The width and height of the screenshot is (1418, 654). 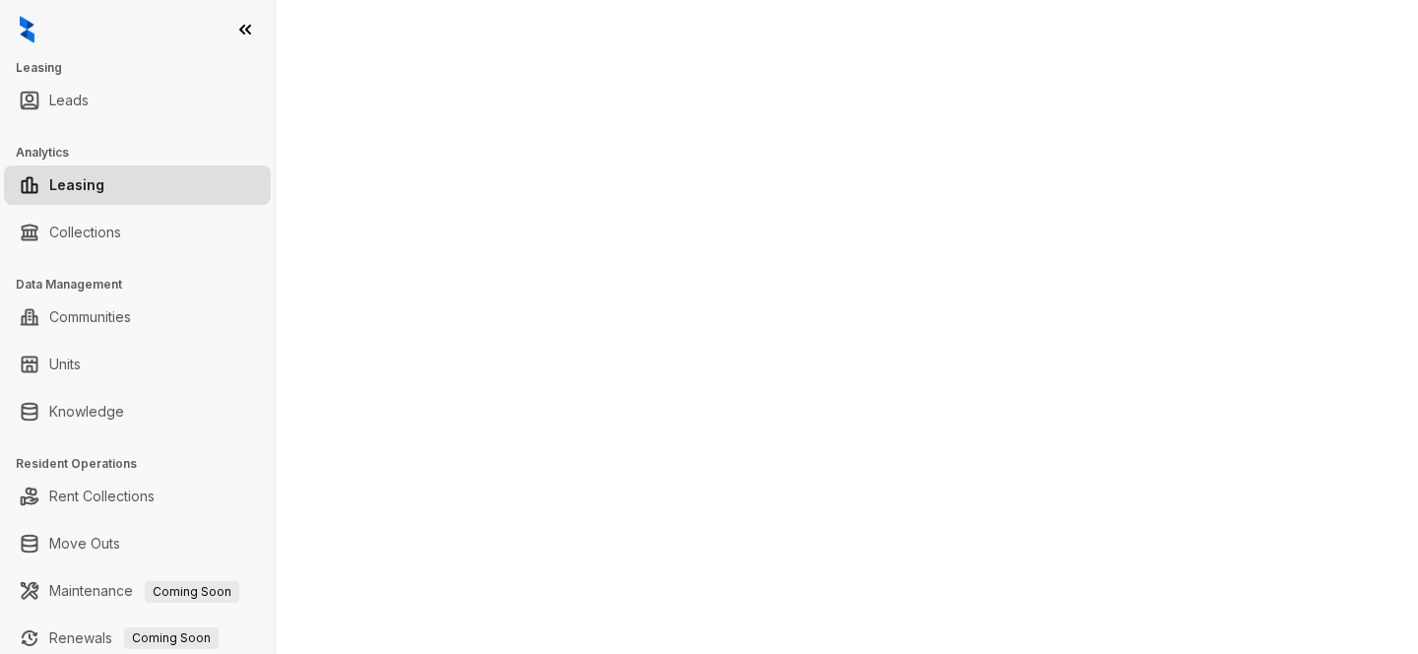 I want to click on li: Rent Collections, so click(x=137, y=496).